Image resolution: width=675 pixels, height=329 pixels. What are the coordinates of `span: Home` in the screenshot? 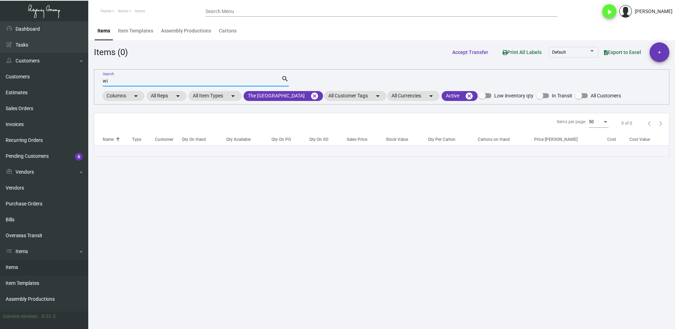 It's located at (106, 11).